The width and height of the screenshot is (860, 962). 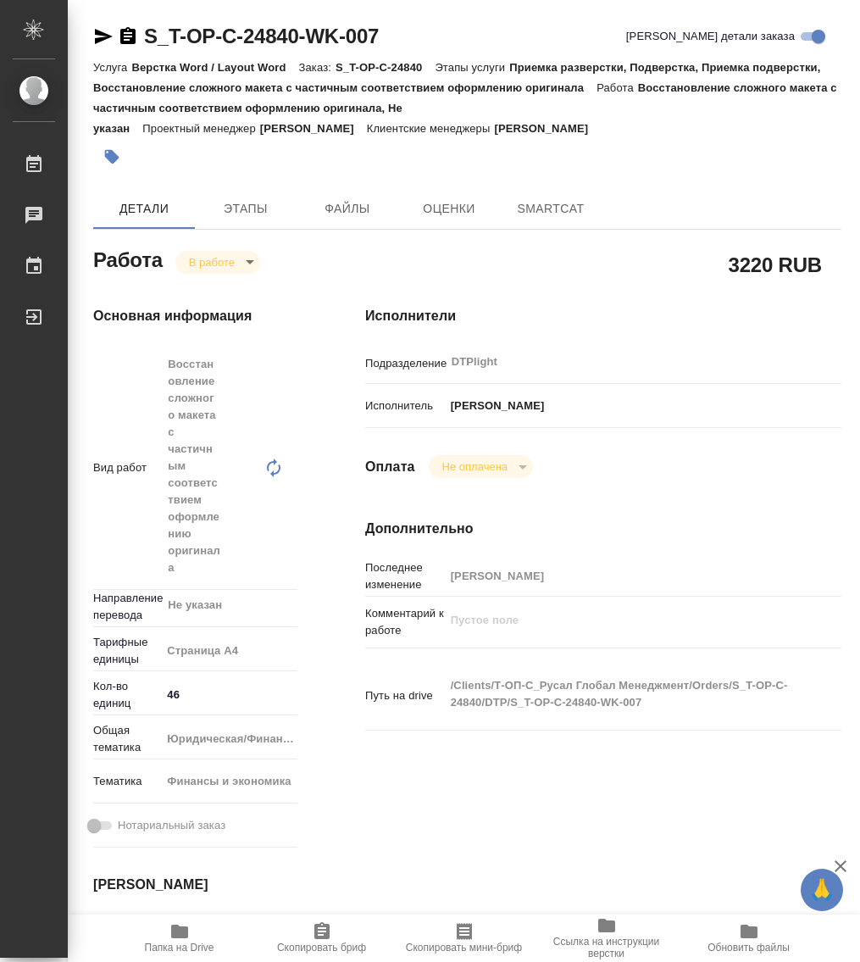 I want to click on input: ✎ Введи что-нибудь, so click(x=229, y=694).